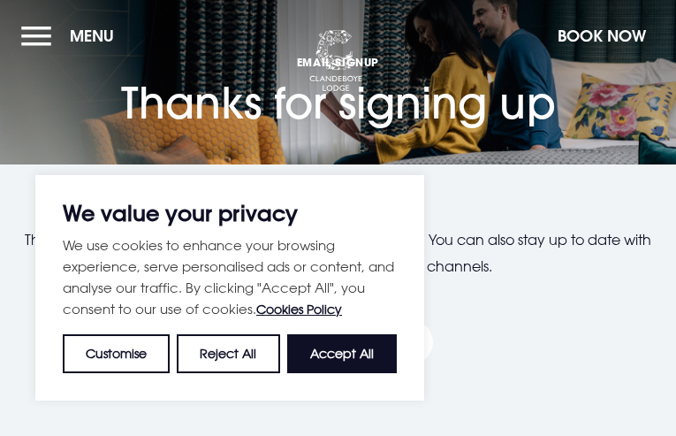 The height and width of the screenshot is (436, 676). I want to click on button: Accept All, so click(342, 354).